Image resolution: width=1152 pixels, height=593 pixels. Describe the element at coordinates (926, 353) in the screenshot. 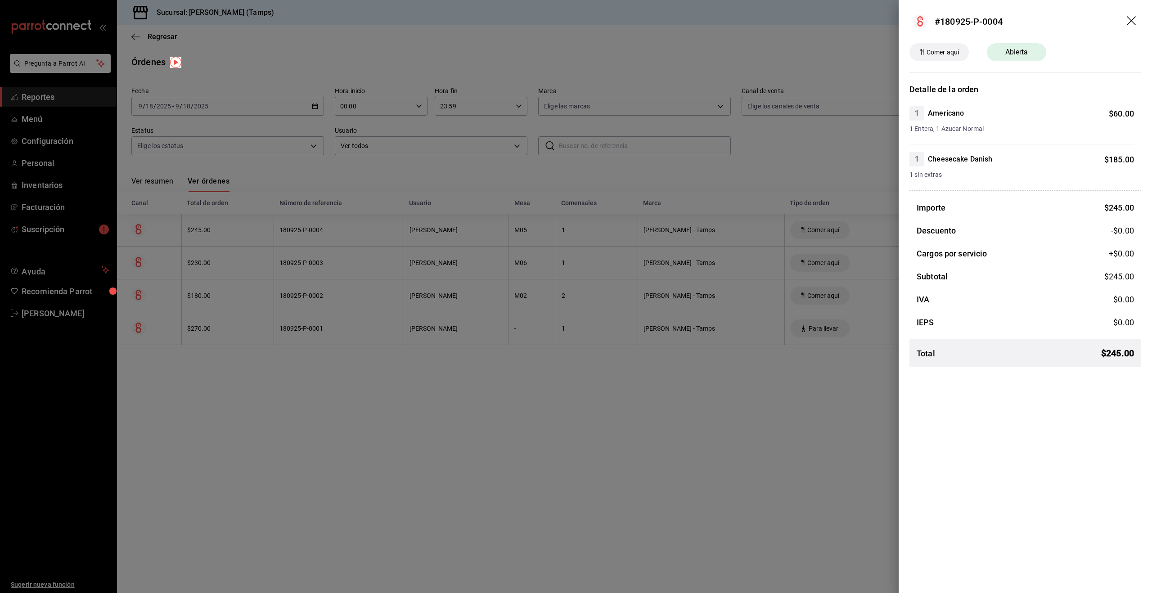

I see `h3: Total` at that location.